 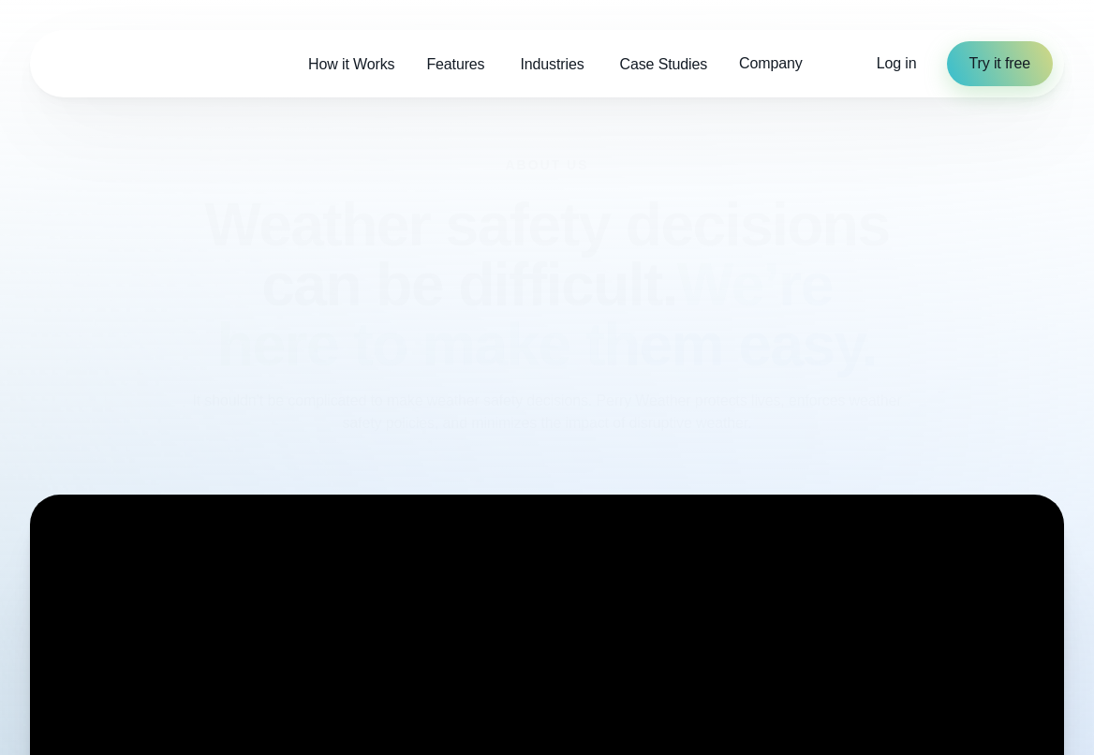 What do you see at coordinates (896, 63) in the screenshot?
I see `span: Log in` at bounding box center [896, 63].